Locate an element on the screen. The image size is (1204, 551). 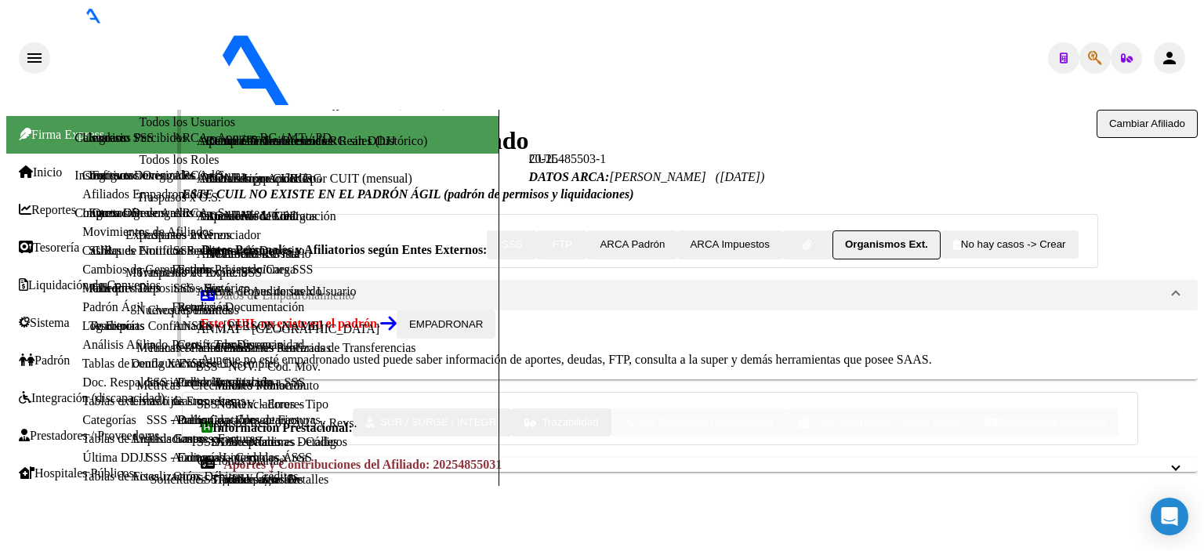
span: FTP is located at coordinates (562, 245).